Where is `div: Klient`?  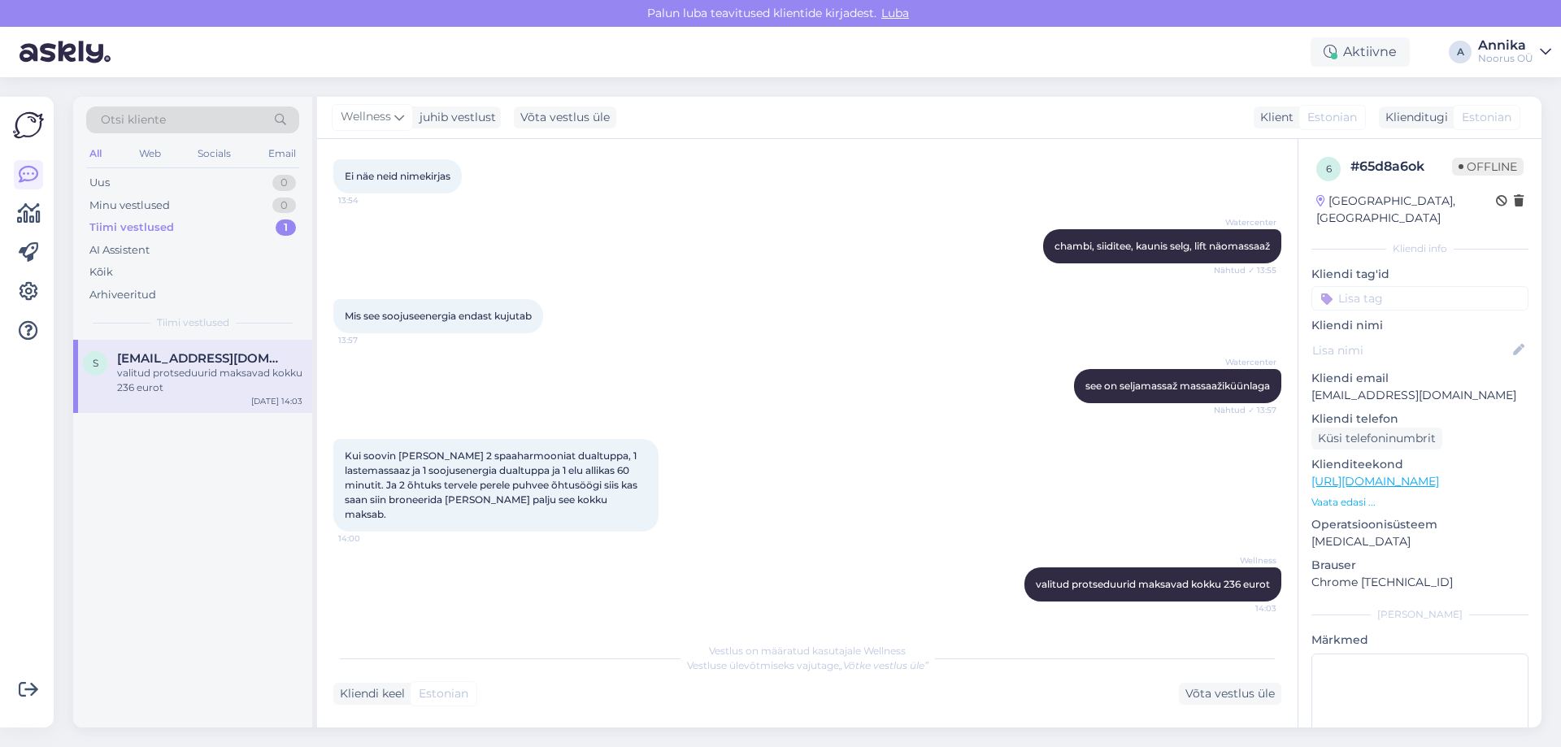 div: Klient is located at coordinates (1273, 117).